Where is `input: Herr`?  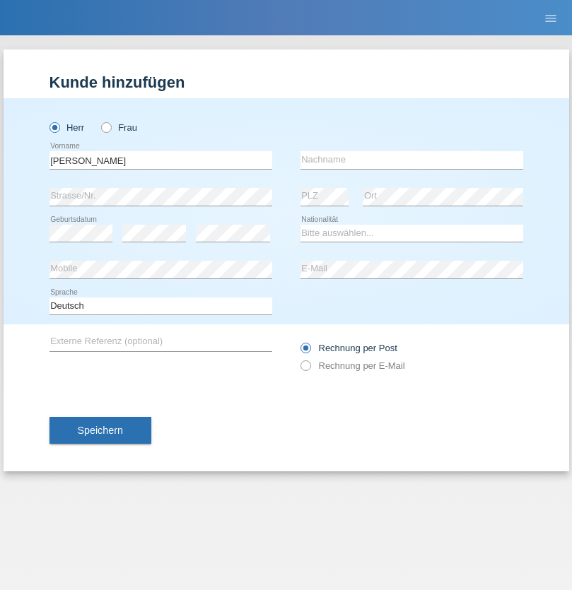
input: Herr is located at coordinates (54, 127).